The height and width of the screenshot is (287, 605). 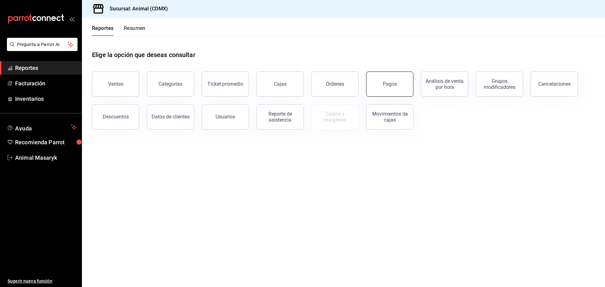 I want to click on div: Cancelaciones, so click(x=554, y=84).